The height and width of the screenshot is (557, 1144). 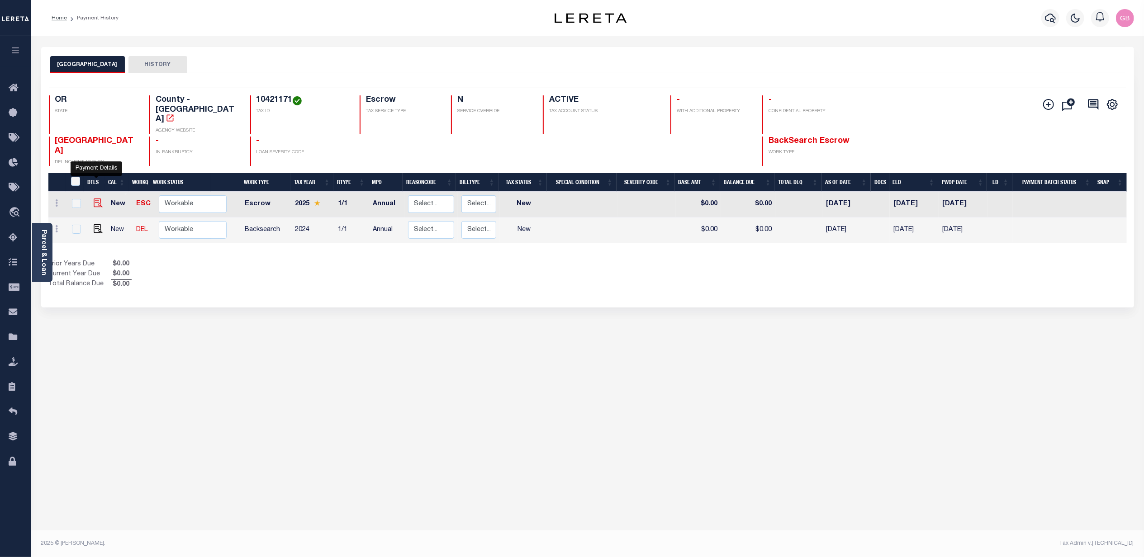 I want to click on th: &nbsp;&nbsp;&nbsp;&nbsp;&nbsp;&nbsp;&nbsp;&nbsp;&nbsp;&nbsp;, so click(x=57, y=182).